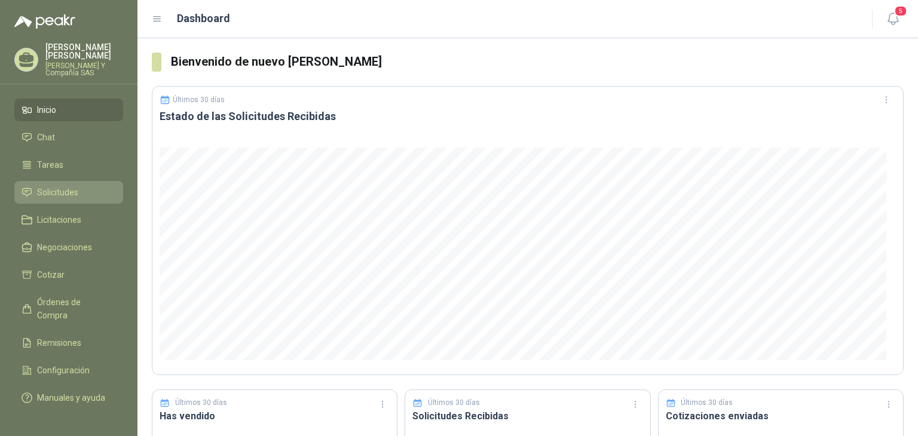 This screenshot has height=436, width=918. What do you see at coordinates (69, 110) in the screenshot?
I see `a: Inicio` at bounding box center [69, 110].